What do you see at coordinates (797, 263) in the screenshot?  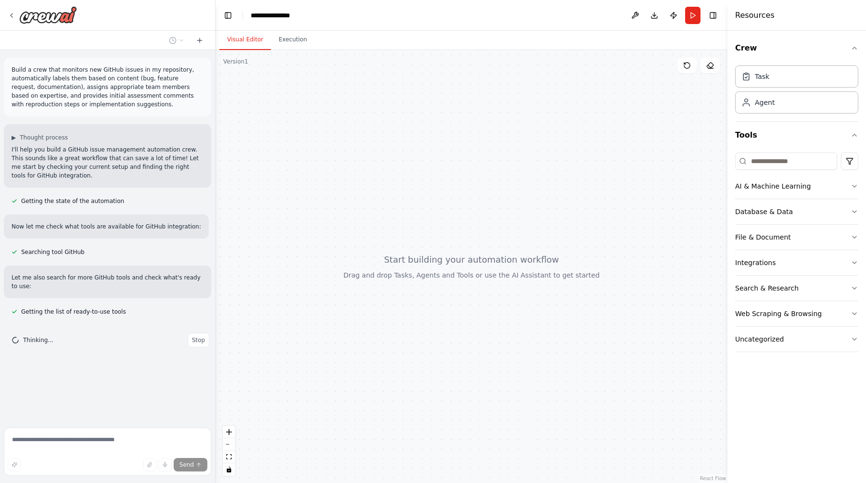 I see `button: Integrations` at bounding box center [797, 263].